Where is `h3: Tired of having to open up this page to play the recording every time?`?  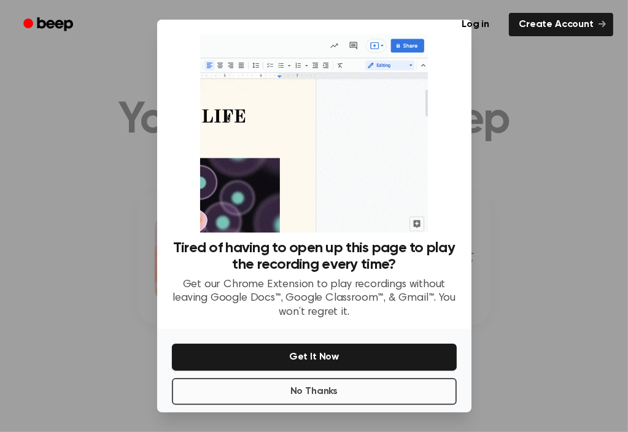 h3: Tired of having to open up this page to play the recording every time? is located at coordinates (314, 257).